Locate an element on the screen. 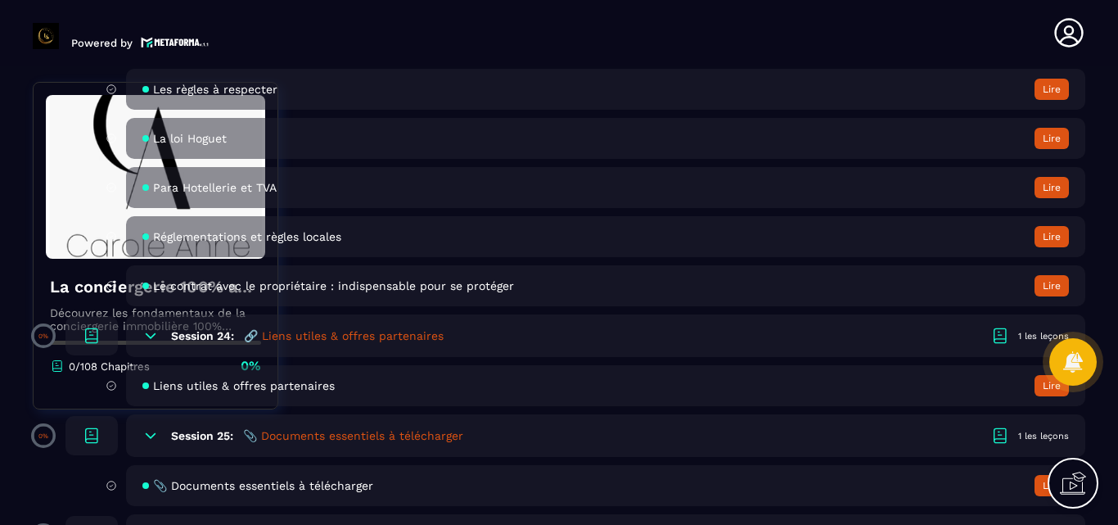 The image size is (1118, 525). p: Découvrez les fondamentaux de la conciergerie immobilière 100% automatisée. Cette formation est c... is located at coordinates (156, 319).